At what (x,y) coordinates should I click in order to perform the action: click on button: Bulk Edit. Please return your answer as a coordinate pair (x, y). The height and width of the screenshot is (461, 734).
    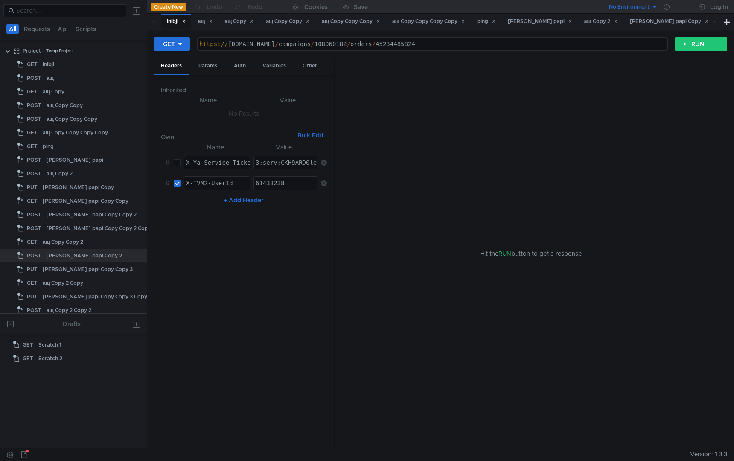
    Looking at the image, I should click on (310, 135).